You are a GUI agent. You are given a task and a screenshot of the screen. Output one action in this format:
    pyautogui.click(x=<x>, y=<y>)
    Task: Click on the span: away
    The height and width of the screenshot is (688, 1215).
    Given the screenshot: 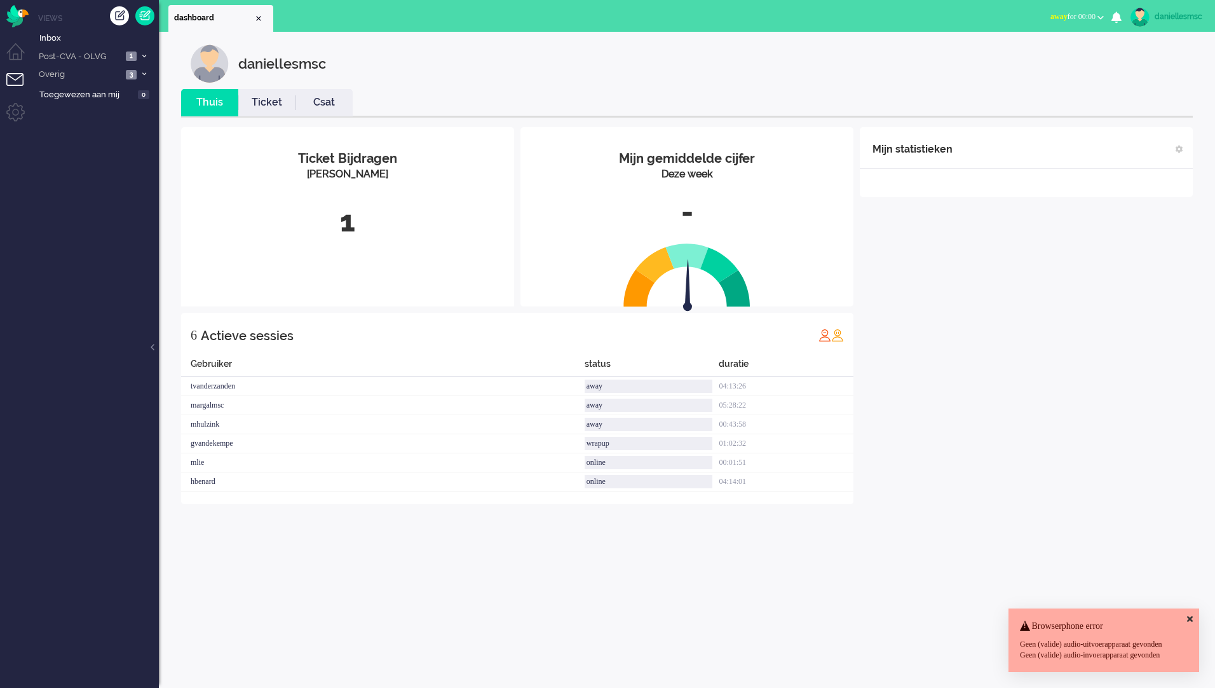 What is the action you would take?
    pyautogui.click(x=1059, y=17)
    